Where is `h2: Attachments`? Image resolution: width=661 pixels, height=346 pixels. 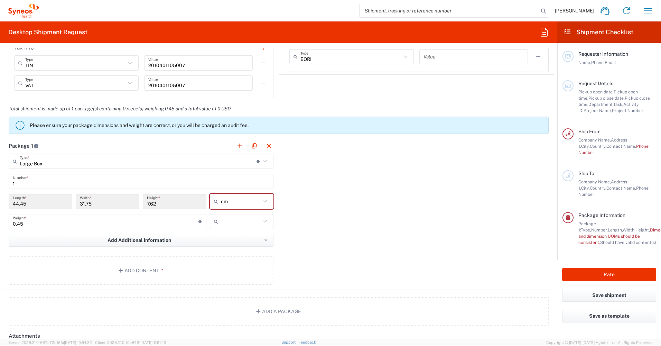 h2: Attachments is located at coordinates (24, 336).